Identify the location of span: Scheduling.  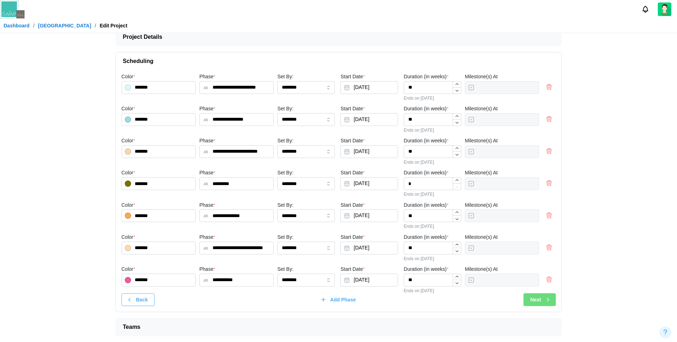
(336, 61).